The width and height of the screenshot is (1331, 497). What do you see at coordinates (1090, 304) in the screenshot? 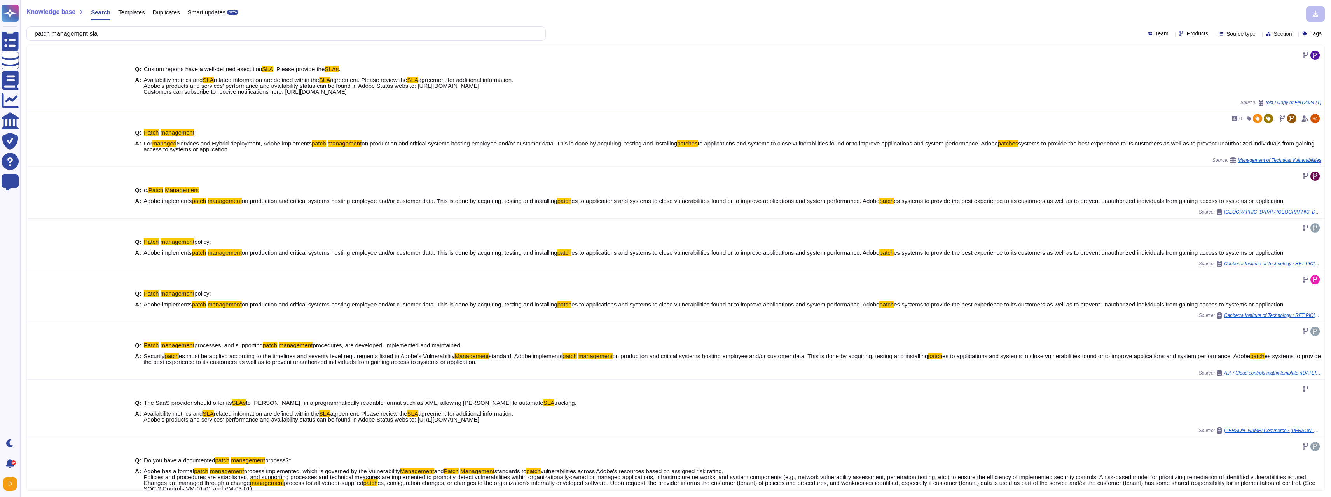
I see `span: es systems to provide the best experience to its customers as well as to prevent unauthorized ind...` at bounding box center [1090, 304].